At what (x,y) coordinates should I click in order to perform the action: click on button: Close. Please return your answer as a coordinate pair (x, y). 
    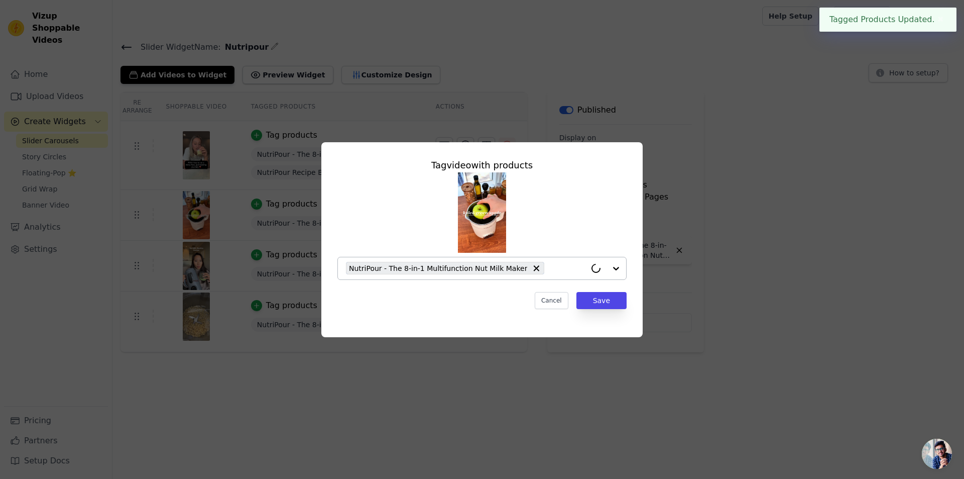
    Looking at the image, I should click on (941, 20).